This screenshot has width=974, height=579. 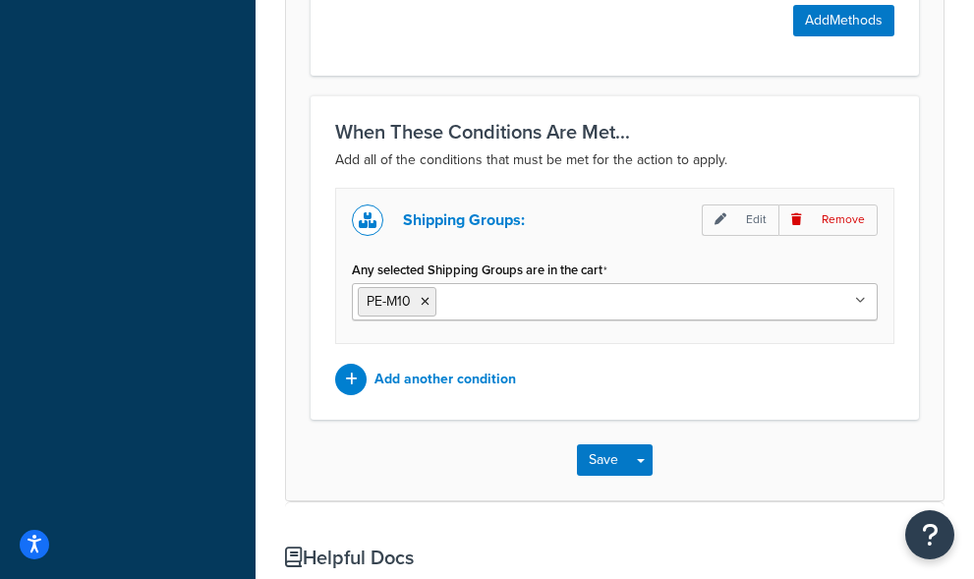 I want to click on p: Add another condition, so click(x=445, y=379).